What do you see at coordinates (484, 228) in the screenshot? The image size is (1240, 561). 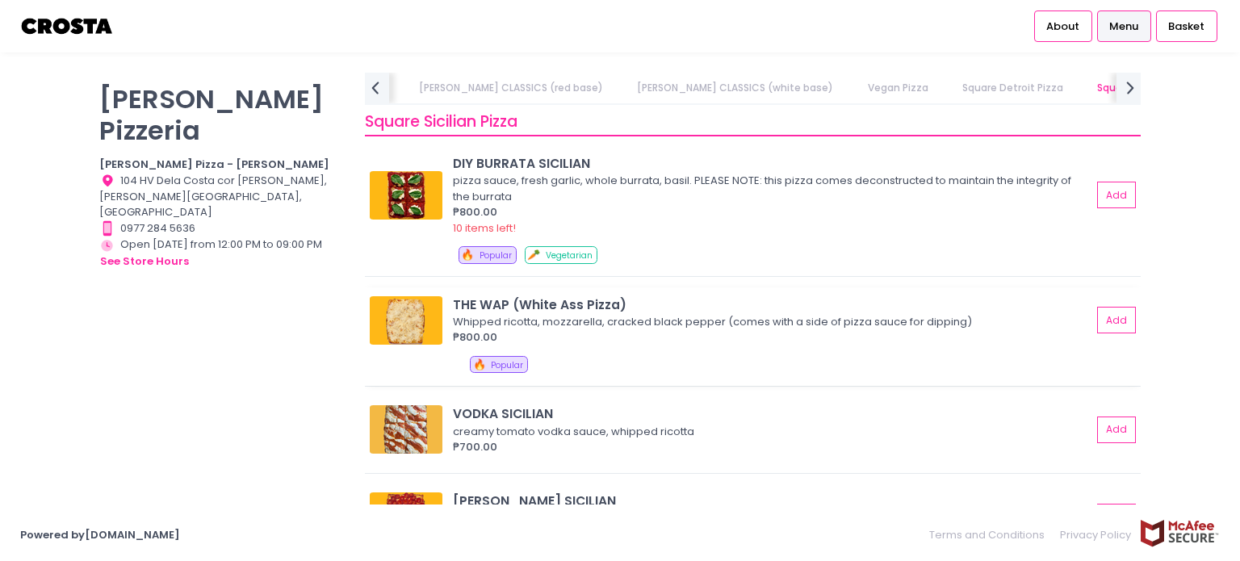 I see `span: 10 items left!` at bounding box center [484, 228].